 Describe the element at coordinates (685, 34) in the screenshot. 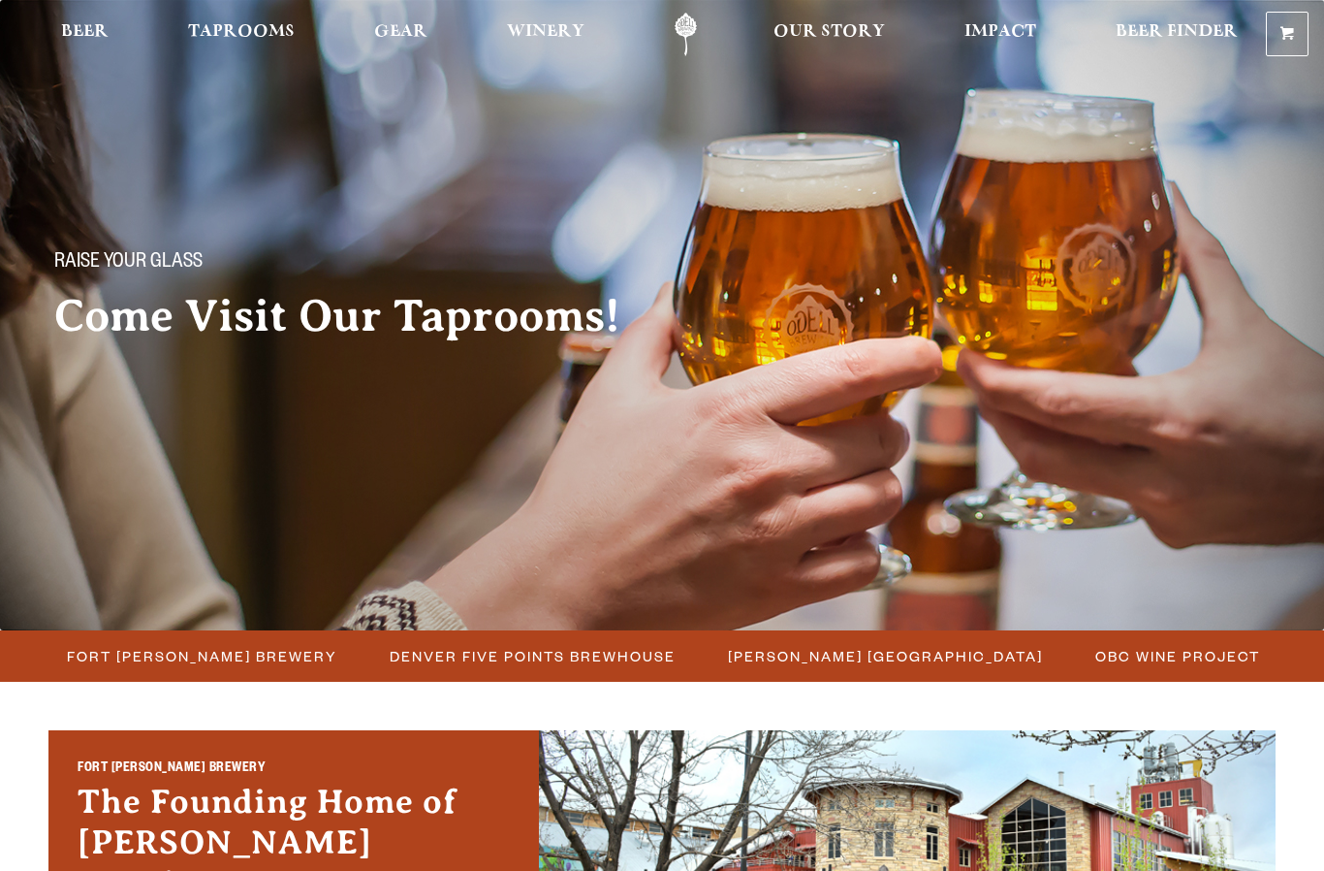

I see `a: Odell Home` at that location.